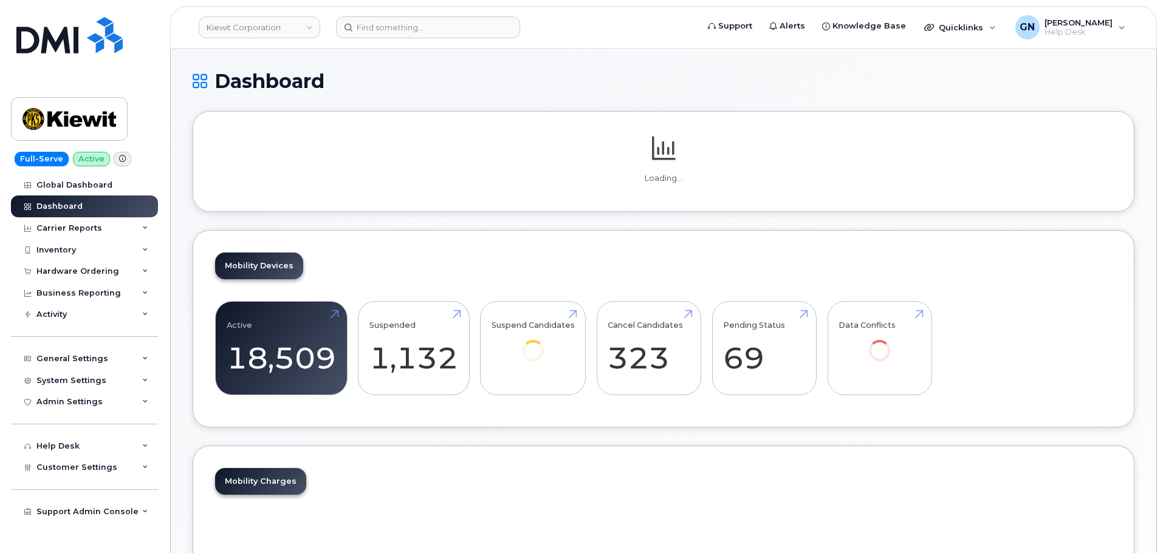 Image resolution: width=1163 pixels, height=553 pixels. What do you see at coordinates (259, 266) in the screenshot?
I see `a: Mobility Devices` at bounding box center [259, 266].